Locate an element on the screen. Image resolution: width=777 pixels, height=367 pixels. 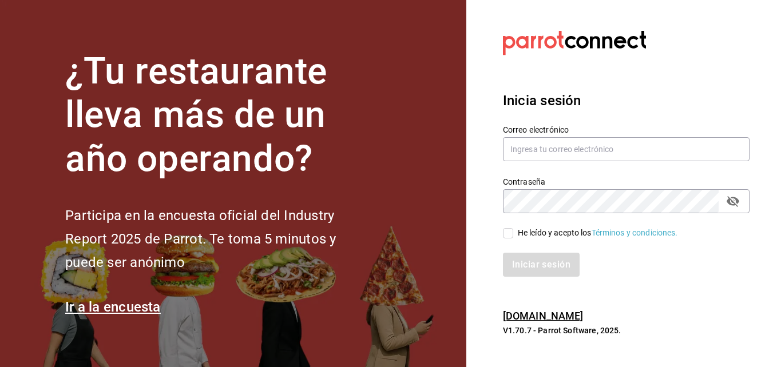
label: Contraseña is located at coordinates (626, 181).